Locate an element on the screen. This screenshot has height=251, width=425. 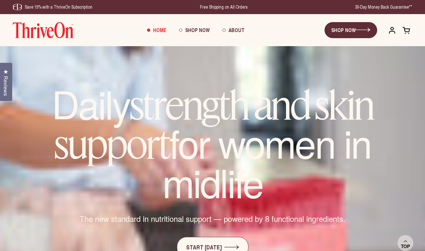
a: Shop Now is located at coordinates (194, 30).